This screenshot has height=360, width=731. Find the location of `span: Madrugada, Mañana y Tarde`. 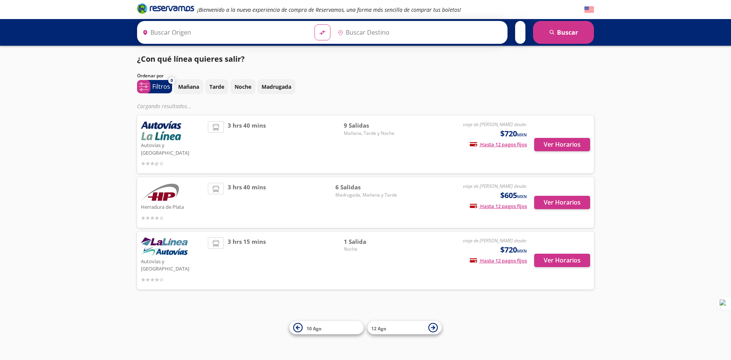

span: Madrugada, Mañana y Tarde is located at coordinates (366, 195).